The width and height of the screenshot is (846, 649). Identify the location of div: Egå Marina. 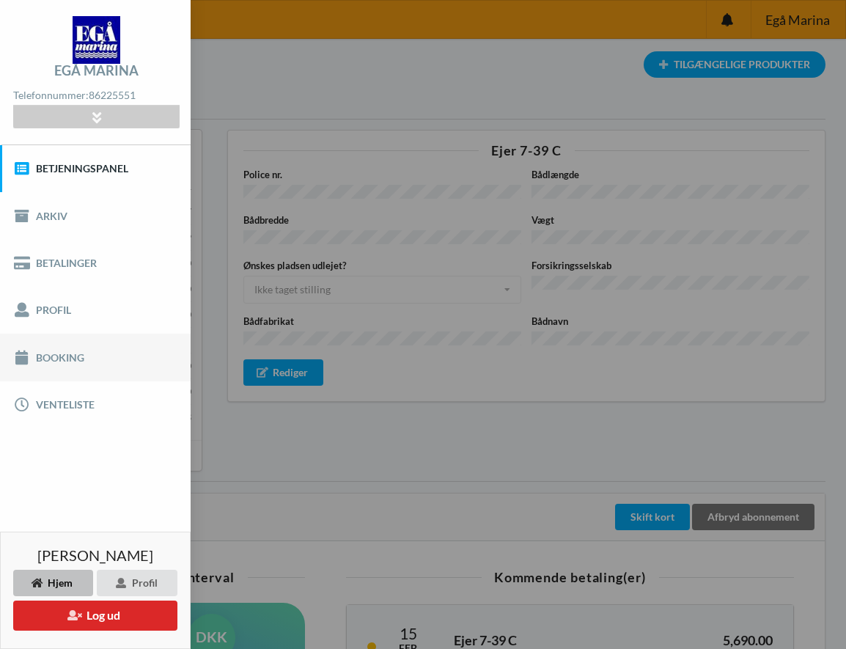
(96, 70).